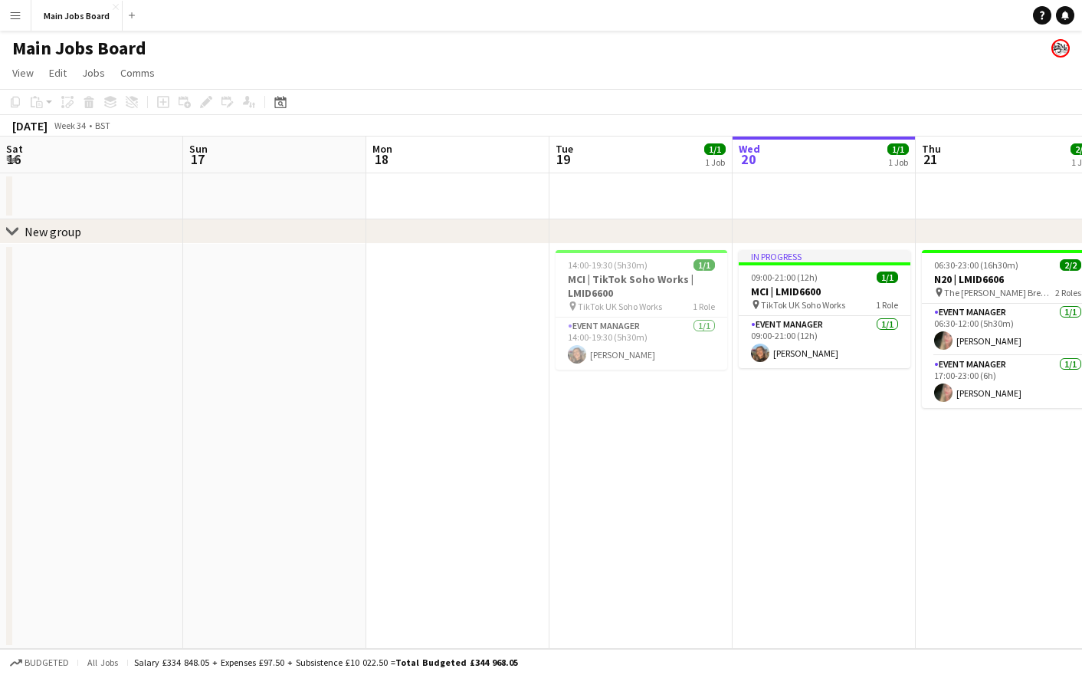 The image size is (1082, 675). I want to click on h3: MCI | TikTok Soho Works | LMID6600, so click(642, 286).